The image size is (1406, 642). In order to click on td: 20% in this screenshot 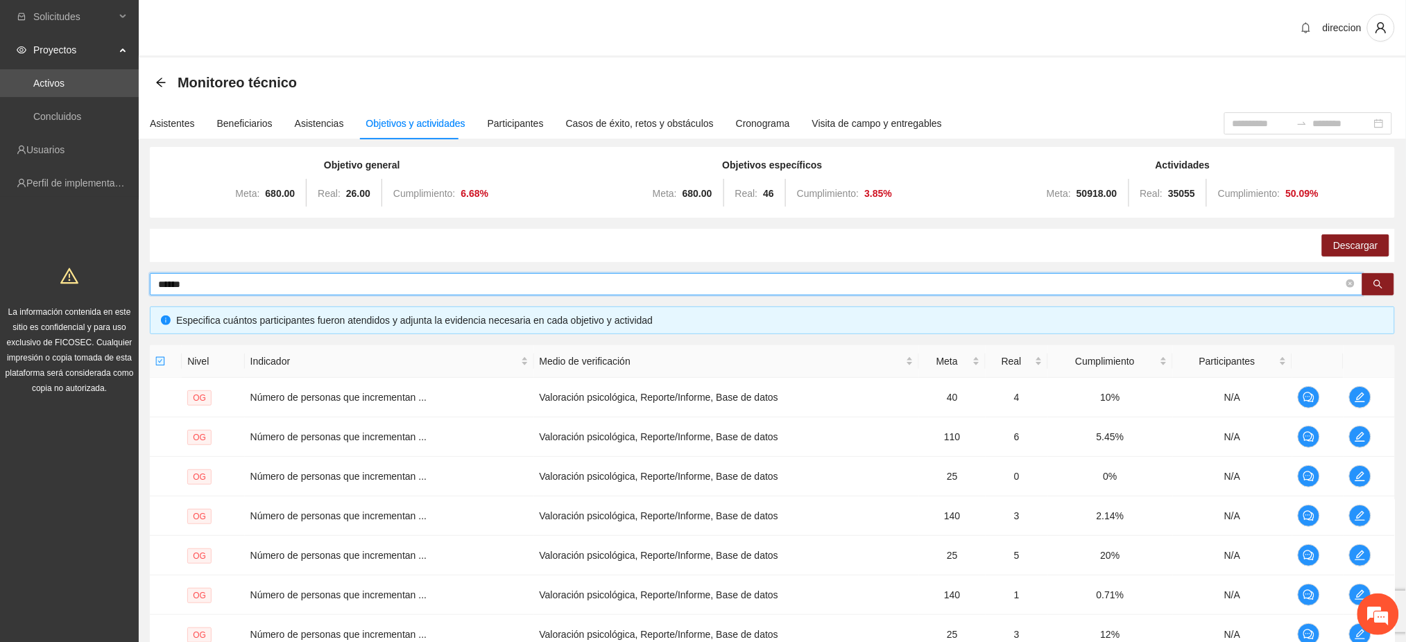, I will do `click(1111, 556)`.